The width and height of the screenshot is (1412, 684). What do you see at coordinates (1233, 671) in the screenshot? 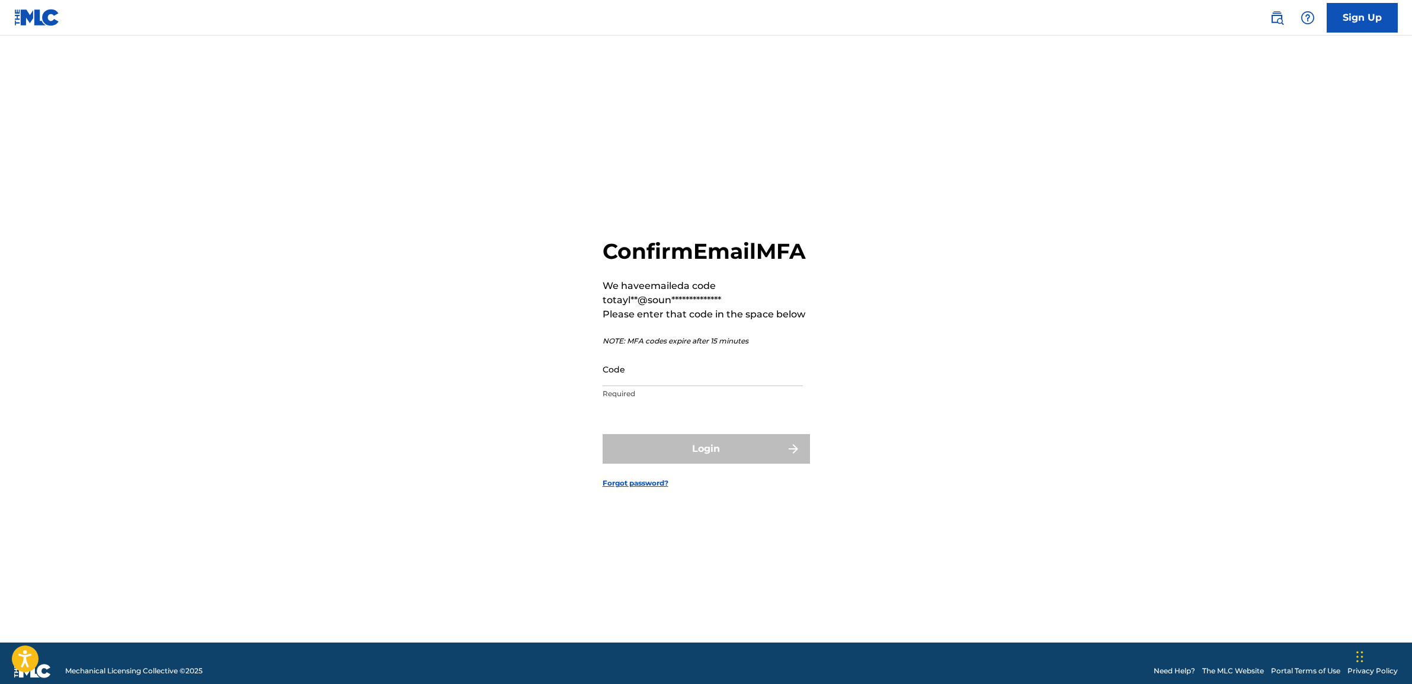
I see `a: The MLC Website` at bounding box center [1233, 671].